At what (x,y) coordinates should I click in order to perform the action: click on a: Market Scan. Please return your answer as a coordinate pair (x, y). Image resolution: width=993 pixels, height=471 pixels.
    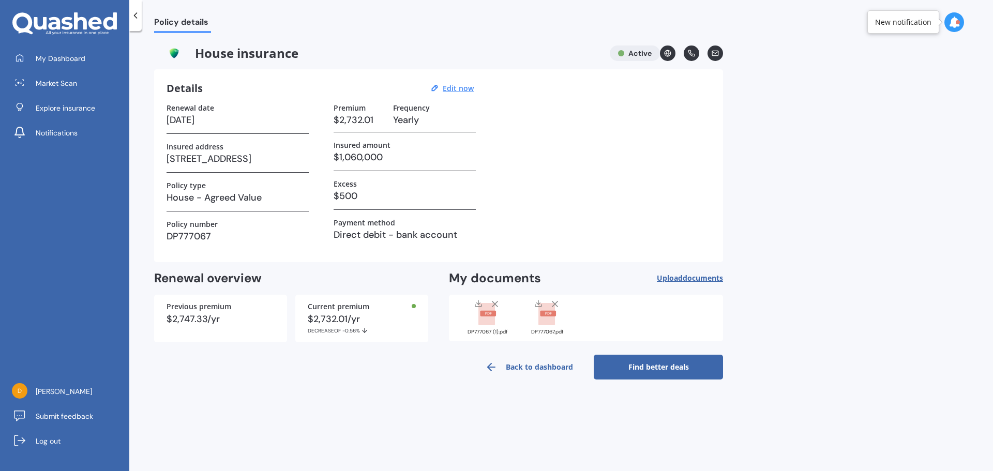
    Looking at the image, I should click on (68, 83).